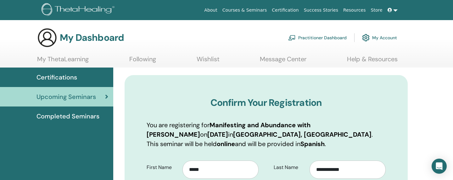  Describe the element at coordinates (63, 61) in the screenshot. I see `a: My ThetaLearning` at that location.